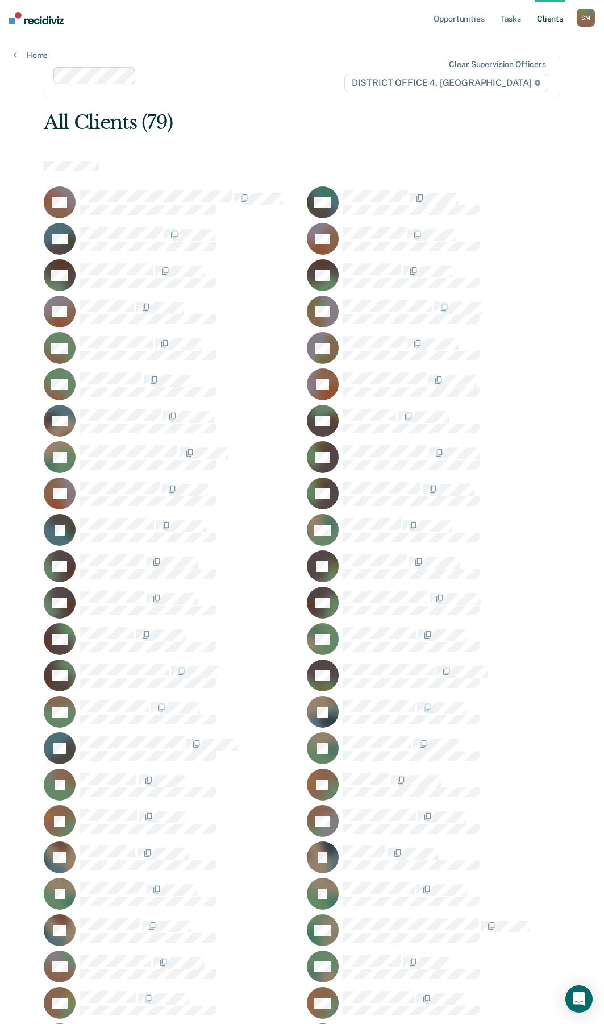 This screenshot has width=604, height=1024. I want to click on div: All Clients (79), so click(250, 122).